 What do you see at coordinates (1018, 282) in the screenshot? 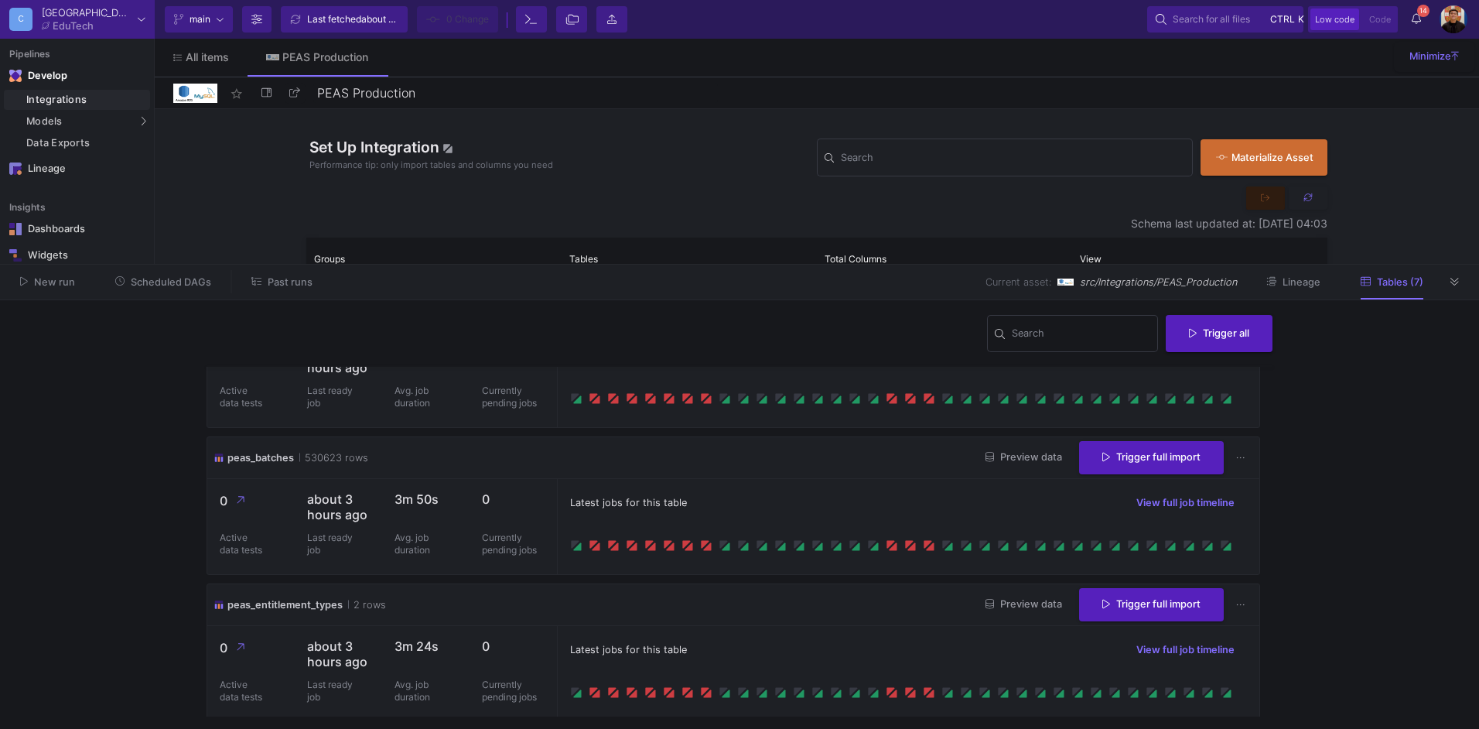
I see `span: Current asset:` at bounding box center [1018, 282].